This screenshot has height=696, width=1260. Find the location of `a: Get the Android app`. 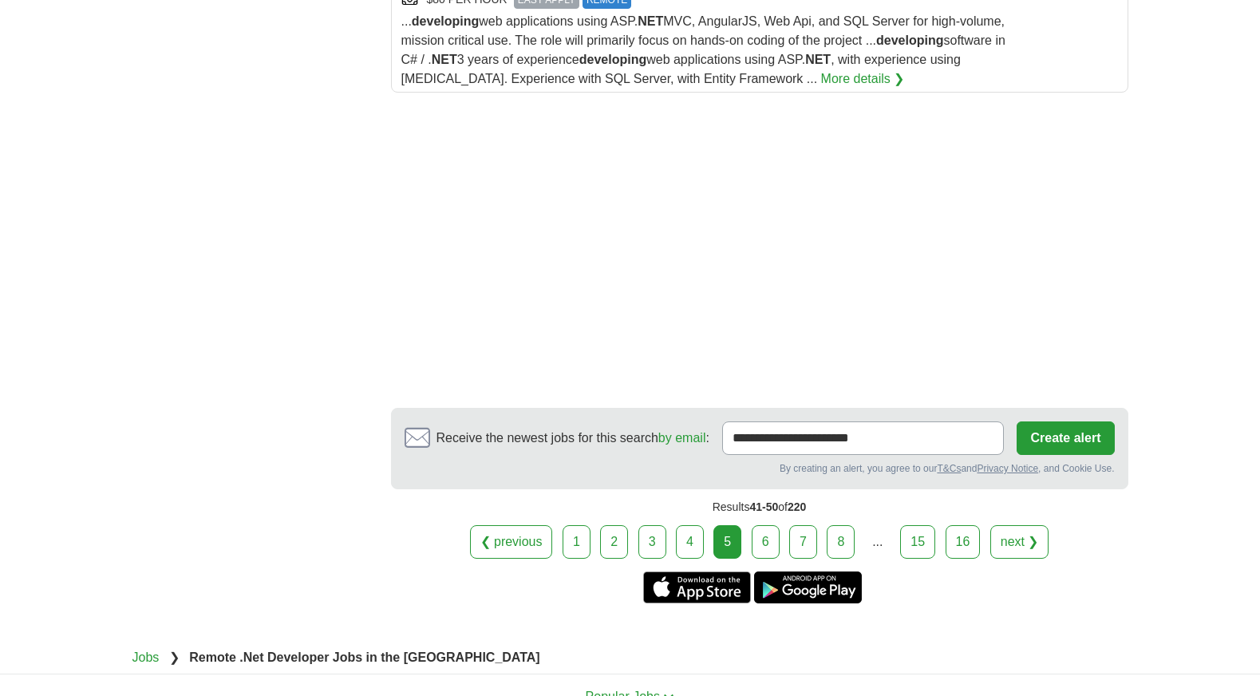

a: Get the Android app is located at coordinates (807, 587).